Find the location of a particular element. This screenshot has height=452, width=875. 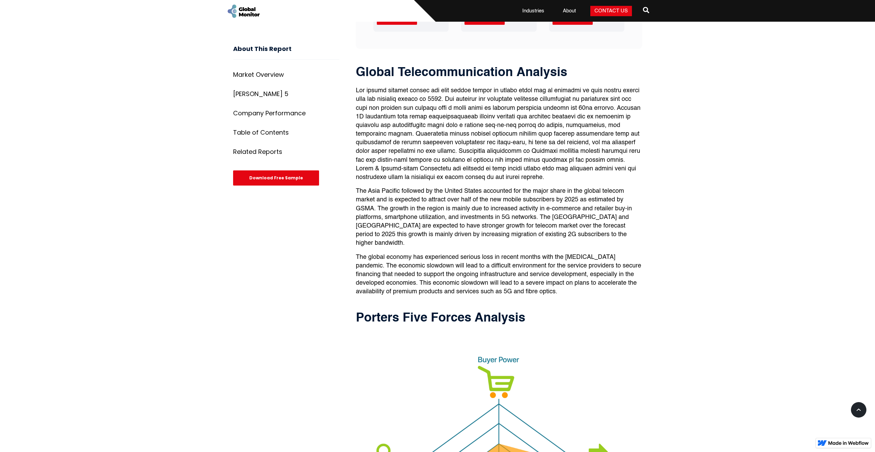

a: Company Performance is located at coordinates (286, 113).